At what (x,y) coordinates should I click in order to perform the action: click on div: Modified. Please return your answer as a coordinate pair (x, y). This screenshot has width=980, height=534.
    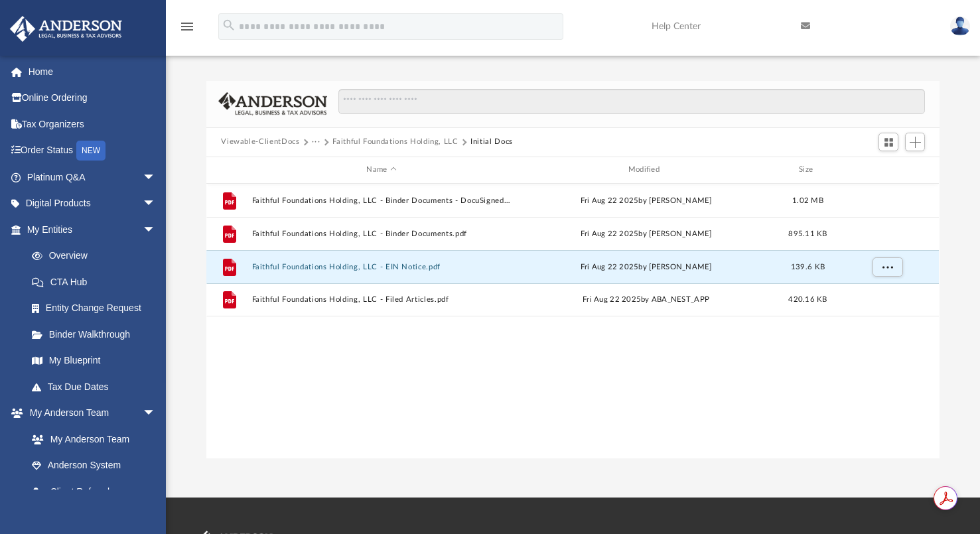
    Looking at the image, I should click on (645, 170).